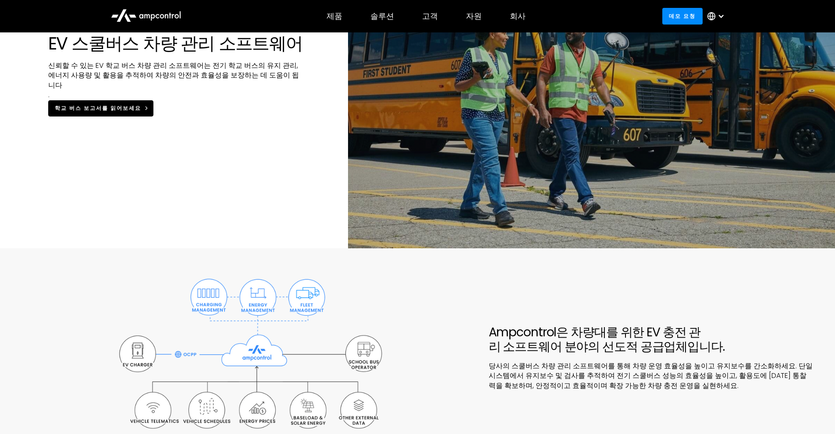 The image size is (835, 434). What do you see at coordinates (175, 43) in the screenshot?
I see `font: EV 스쿨버스 차량 관리 소프트웨어` at bounding box center [175, 43].